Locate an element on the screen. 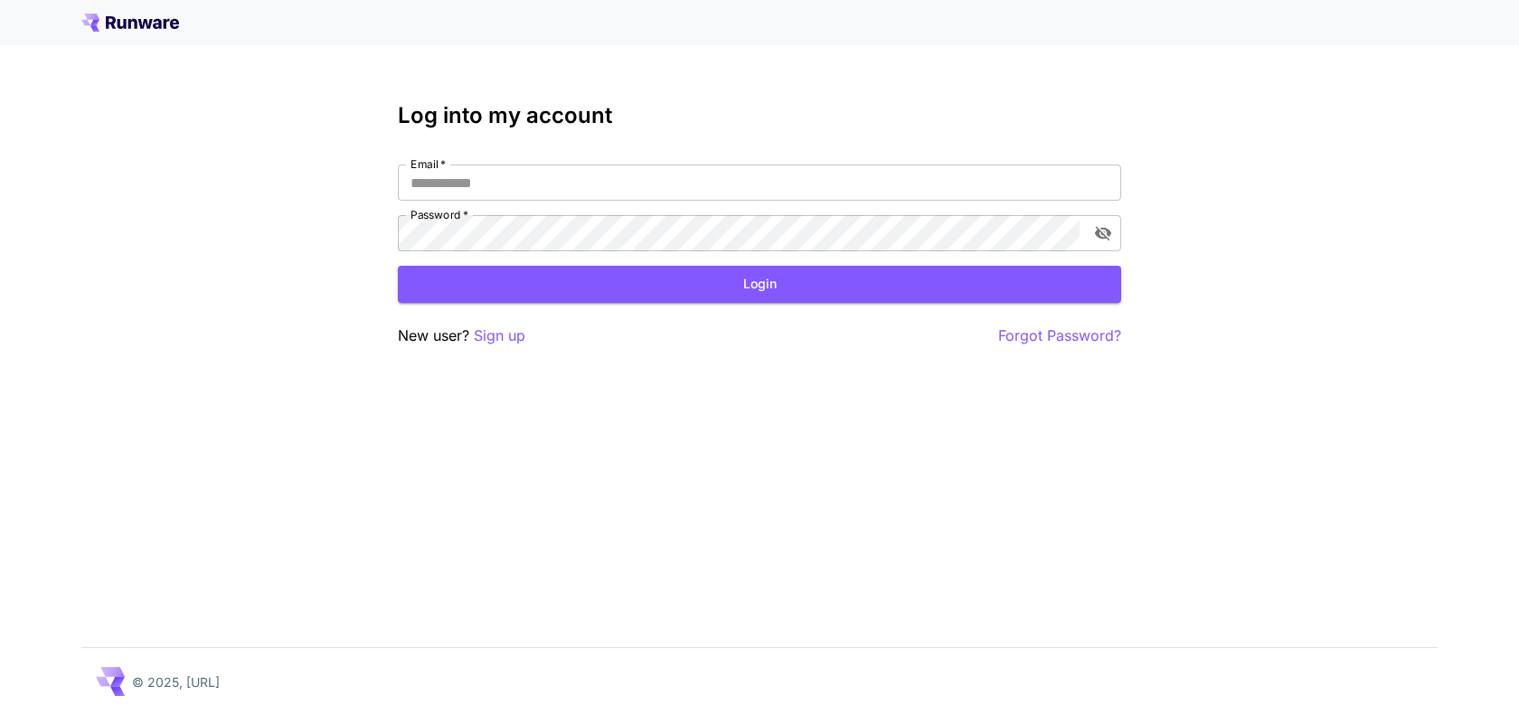 The width and height of the screenshot is (1519, 715). p: Sign up is located at coordinates (499, 335).